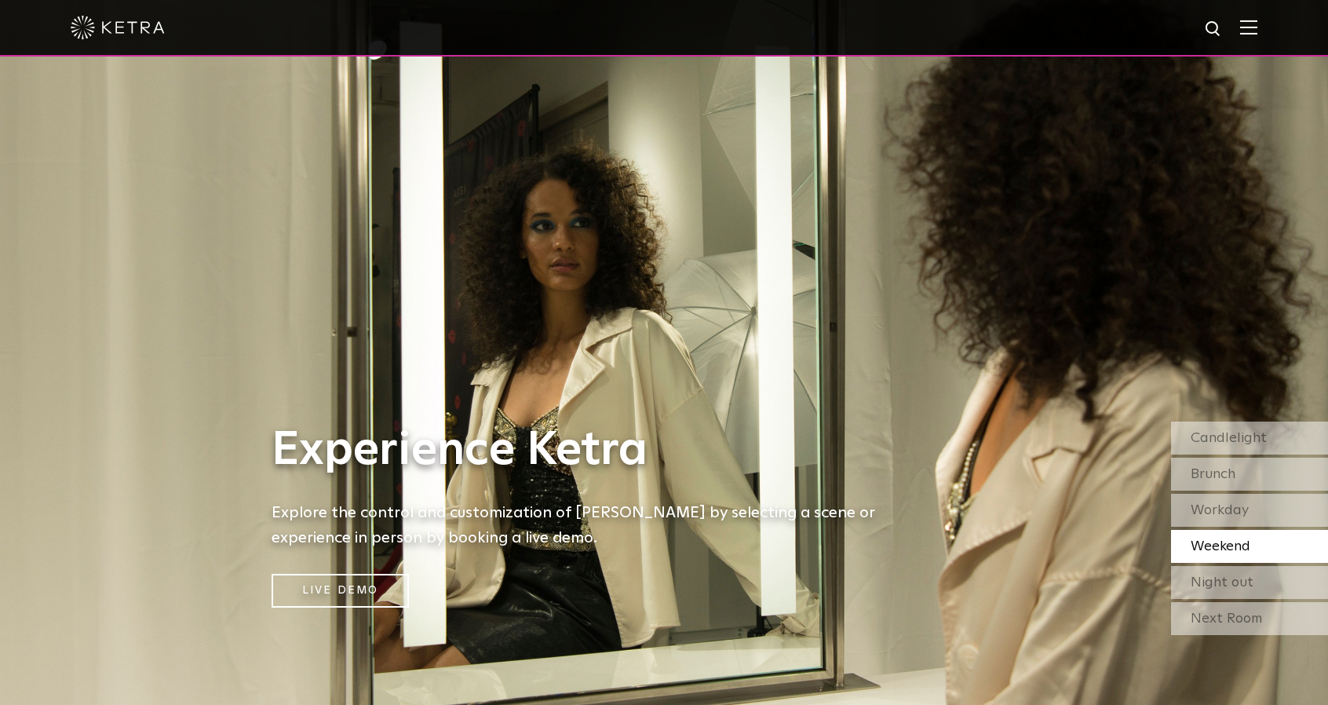 This screenshot has width=1328, height=705. Describe the element at coordinates (1213, 474) in the screenshot. I see `span: Brunch` at that location.